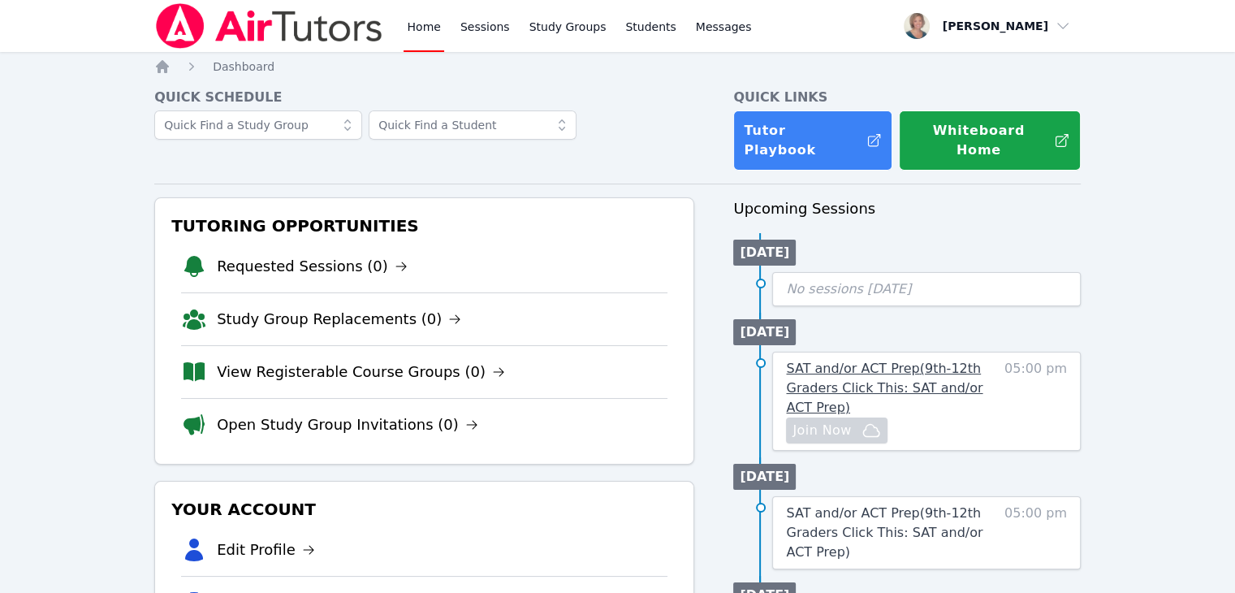 The height and width of the screenshot is (593, 1235). Describe the element at coordinates (348, 425) in the screenshot. I see `a: Open Study Group Invitations (0)` at that location.